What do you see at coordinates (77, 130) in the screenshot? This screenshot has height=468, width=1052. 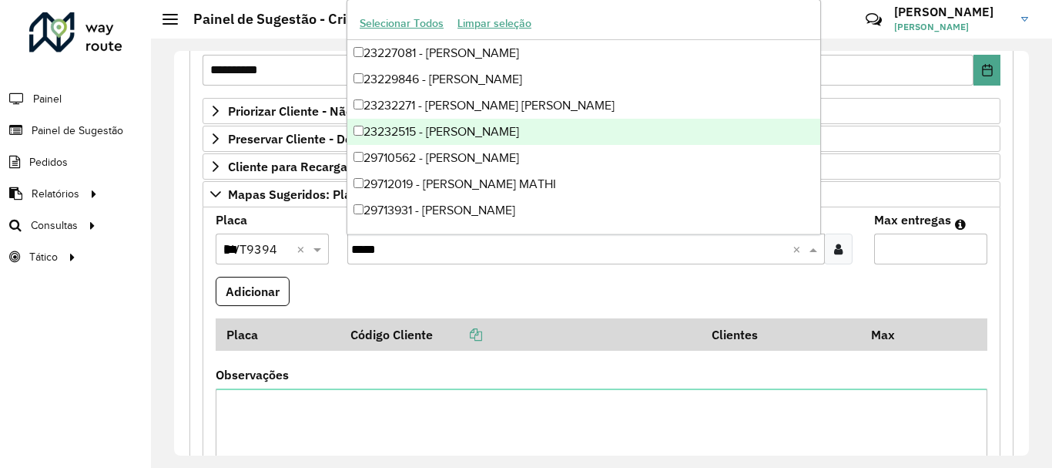 I see `span: Painel de Sugestão` at bounding box center [77, 130].